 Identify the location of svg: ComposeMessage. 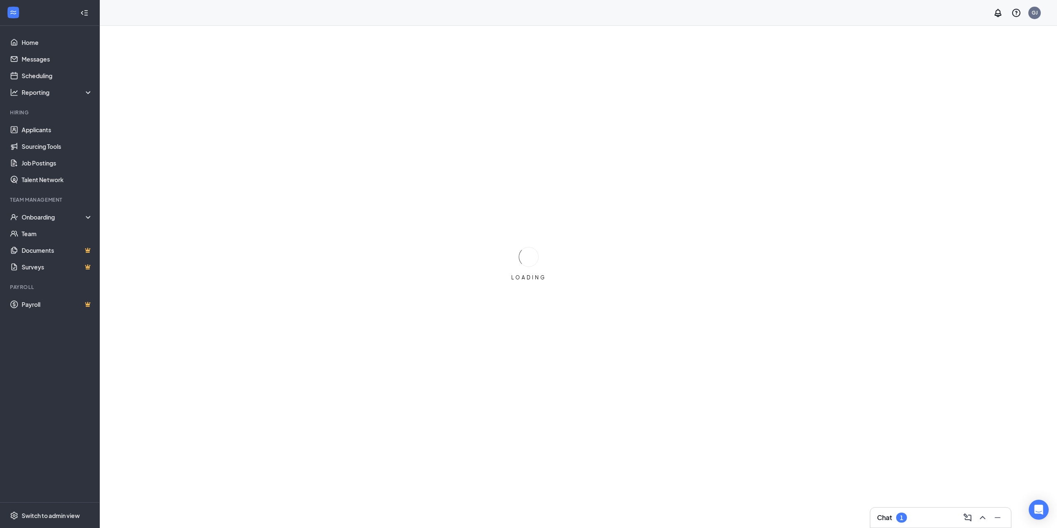
(968, 518).